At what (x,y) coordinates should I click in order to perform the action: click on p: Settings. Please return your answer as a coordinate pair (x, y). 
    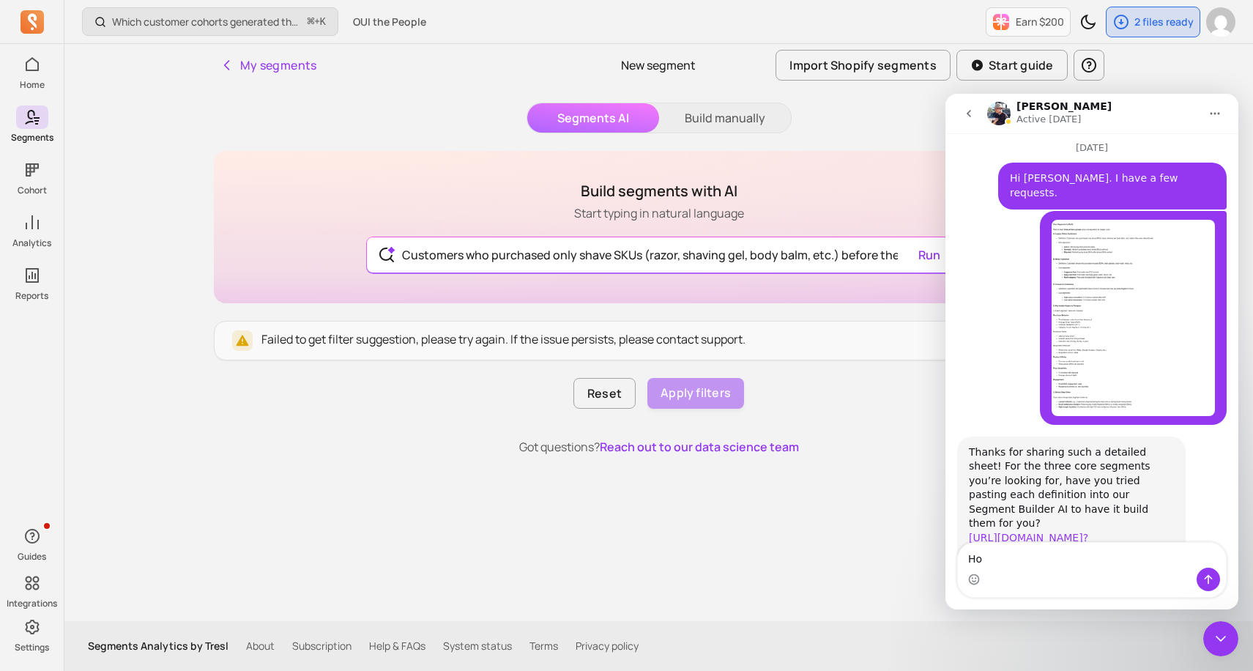
    Looking at the image, I should click on (31, 648).